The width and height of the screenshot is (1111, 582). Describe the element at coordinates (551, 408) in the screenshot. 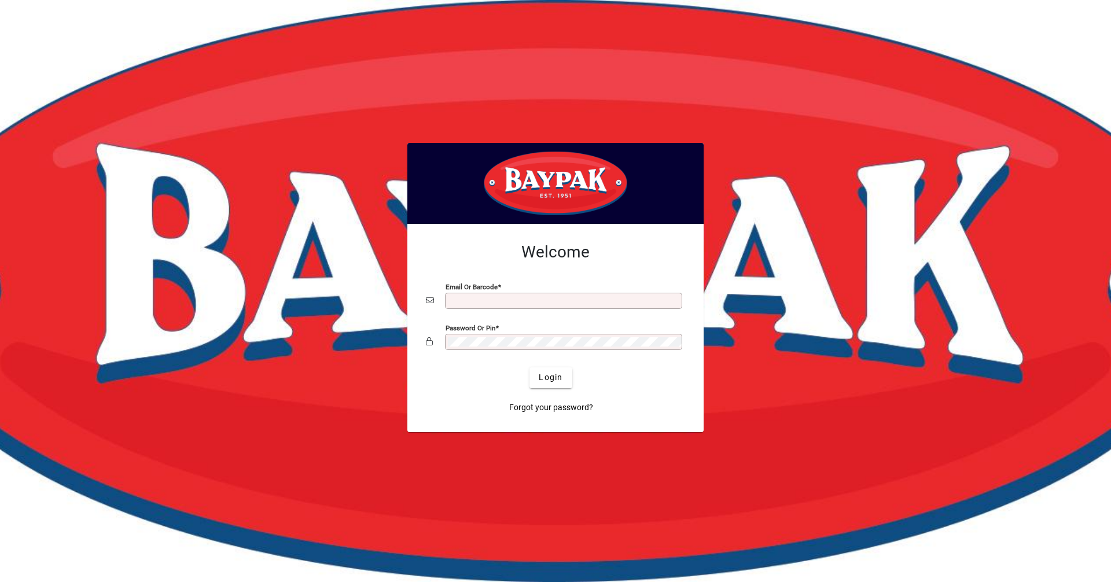

I see `a: Forgot your password?` at that location.